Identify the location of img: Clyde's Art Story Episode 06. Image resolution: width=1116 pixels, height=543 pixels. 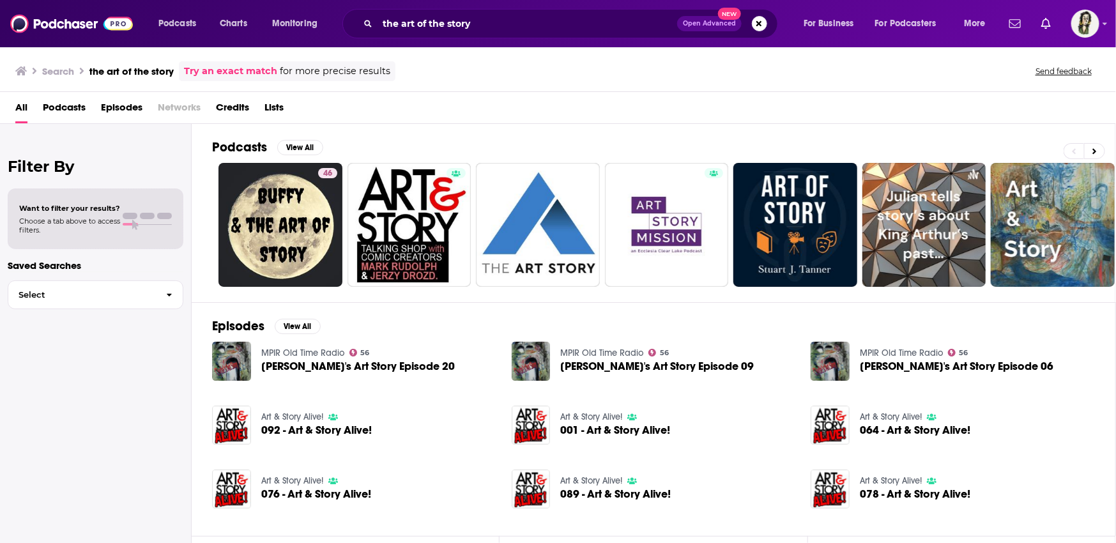
(830, 361).